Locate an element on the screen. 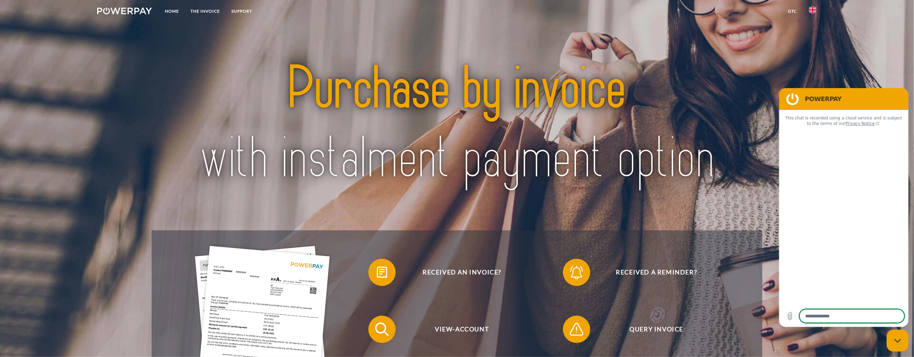 This screenshot has height=357, width=914. img: qb_search.svg is located at coordinates (382, 329).